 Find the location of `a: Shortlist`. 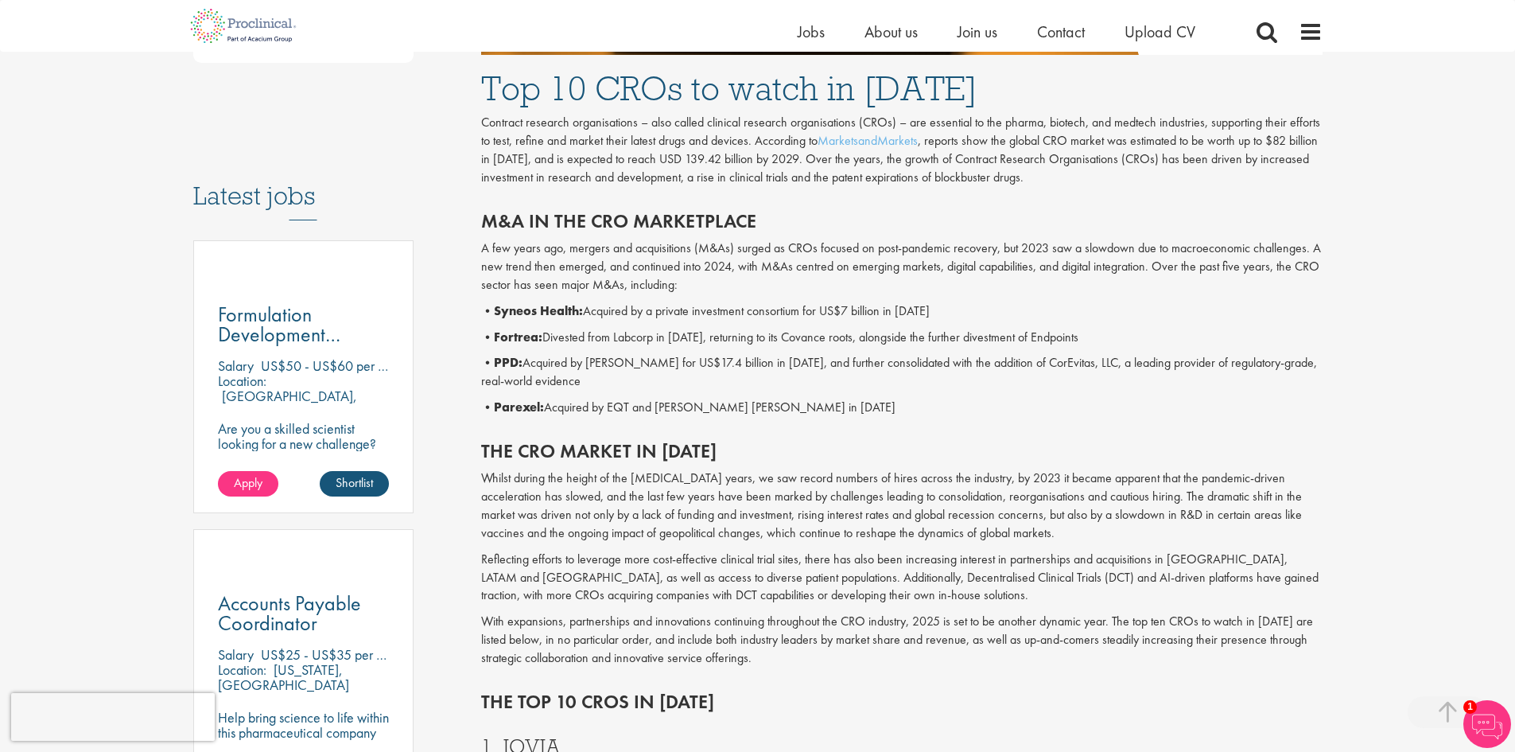

a: Shortlist is located at coordinates (354, 484).